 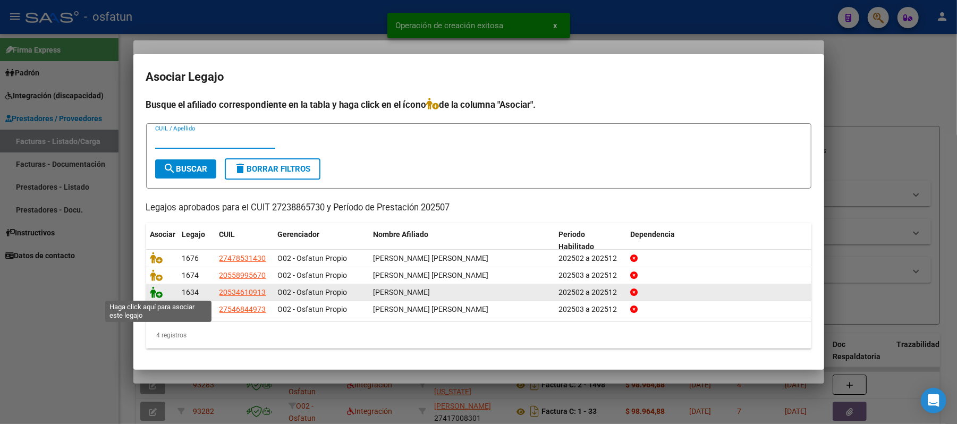 I want to click on h2: Asociar Legajo, so click(x=479, y=77).